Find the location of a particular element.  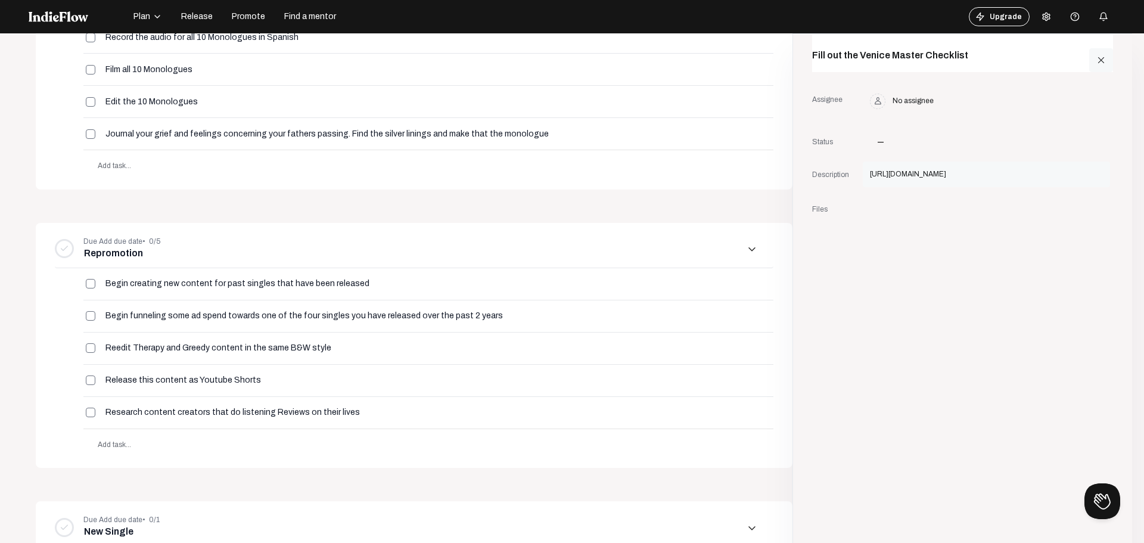

button: Promote is located at coordinates (248, 17).